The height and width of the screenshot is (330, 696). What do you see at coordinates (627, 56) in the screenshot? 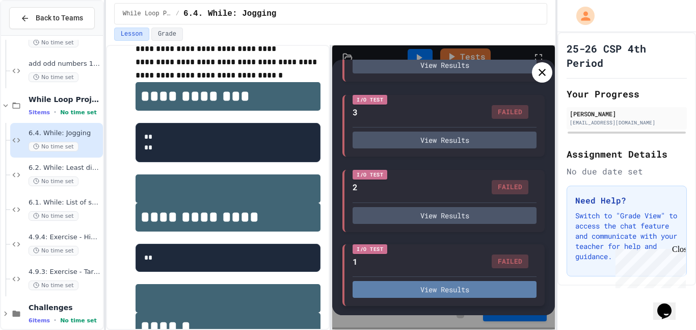
I see `h1: 25-26 CSP 4th Period` at bounding box center [627, 56].